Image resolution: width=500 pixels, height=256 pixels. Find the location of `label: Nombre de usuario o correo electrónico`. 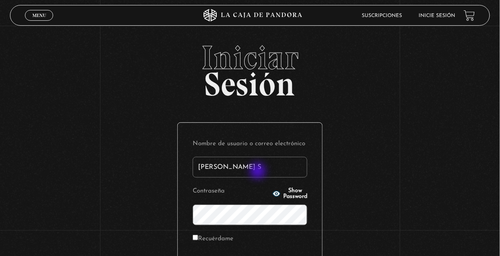

label: Nombre de usuario o correo electrónico is located at coordinates (250, 144).